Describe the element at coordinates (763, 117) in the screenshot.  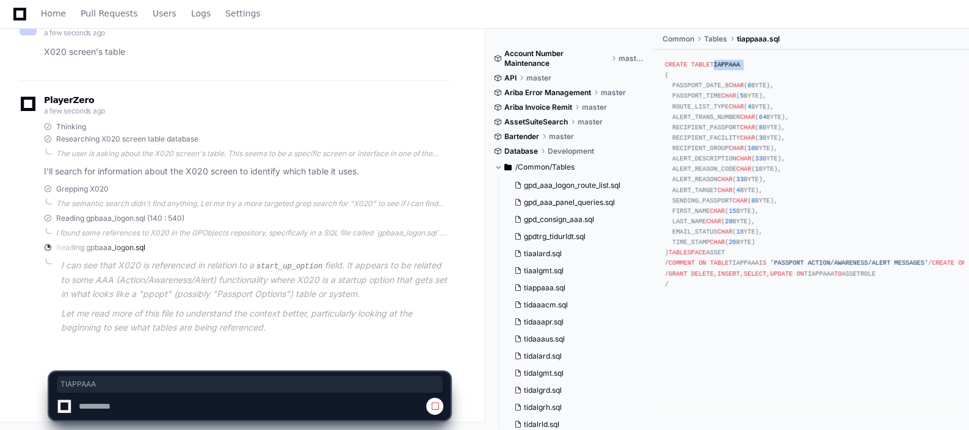
I see `span: 64` at that location.